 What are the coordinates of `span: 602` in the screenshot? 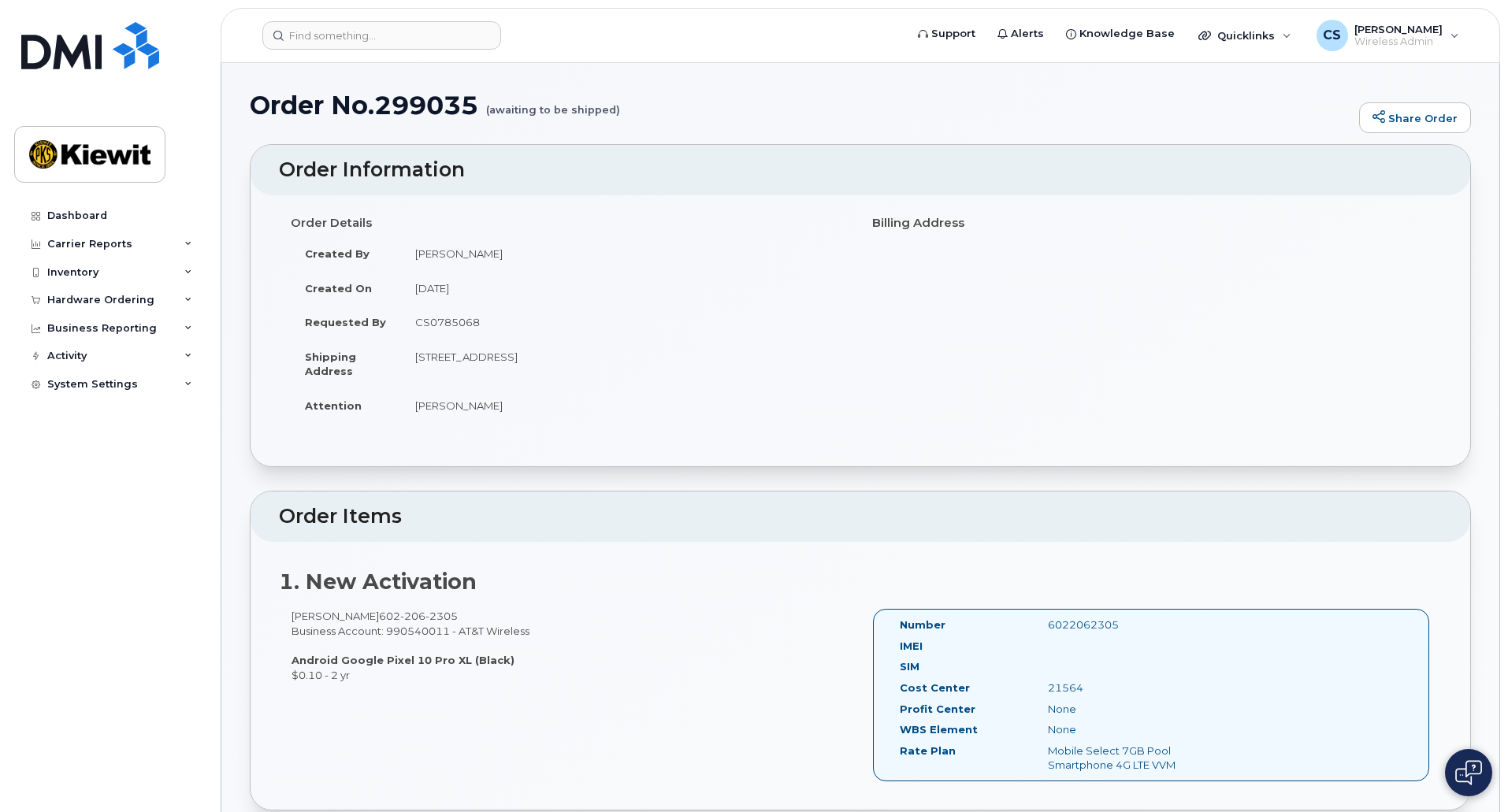 It's located at (418, 617).